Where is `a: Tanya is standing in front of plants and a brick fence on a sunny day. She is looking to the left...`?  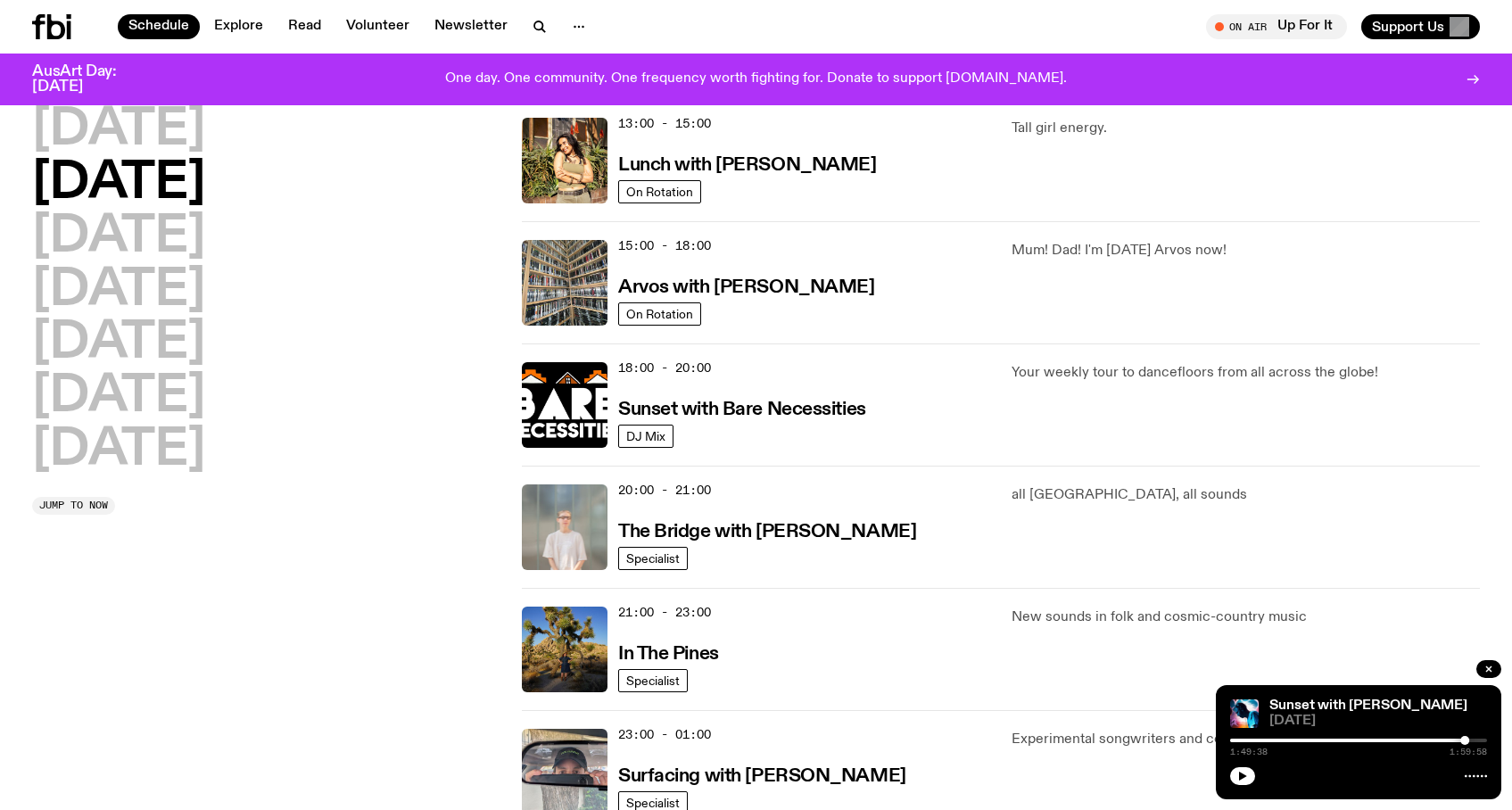 a: Tanya is standing in front of plants and a brick fence on a sunny day. She is looking to the left... is located at coordinates (565, 160).